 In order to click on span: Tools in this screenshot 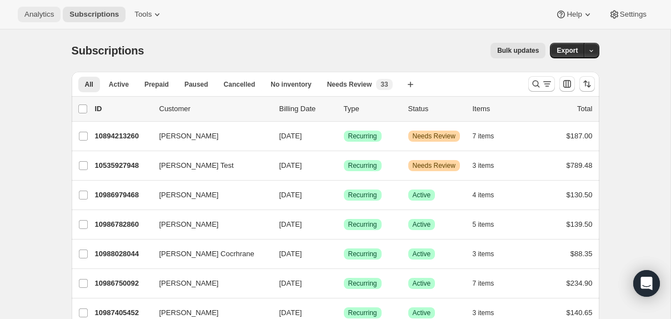, I will do `click(143, 14)`.